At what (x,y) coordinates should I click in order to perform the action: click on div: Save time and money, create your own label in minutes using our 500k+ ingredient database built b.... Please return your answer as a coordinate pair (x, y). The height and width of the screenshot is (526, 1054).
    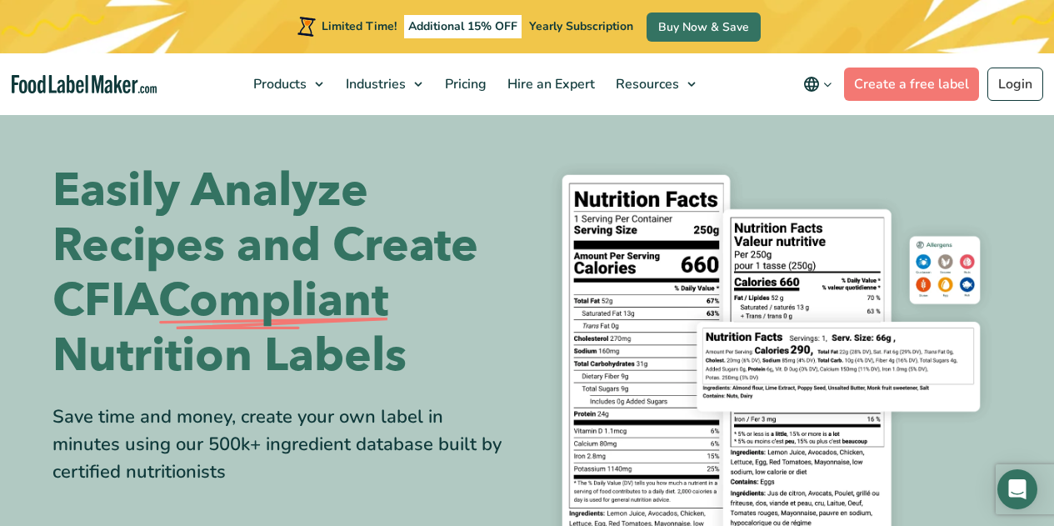
    Looking at the image, I should click on (283, 444).